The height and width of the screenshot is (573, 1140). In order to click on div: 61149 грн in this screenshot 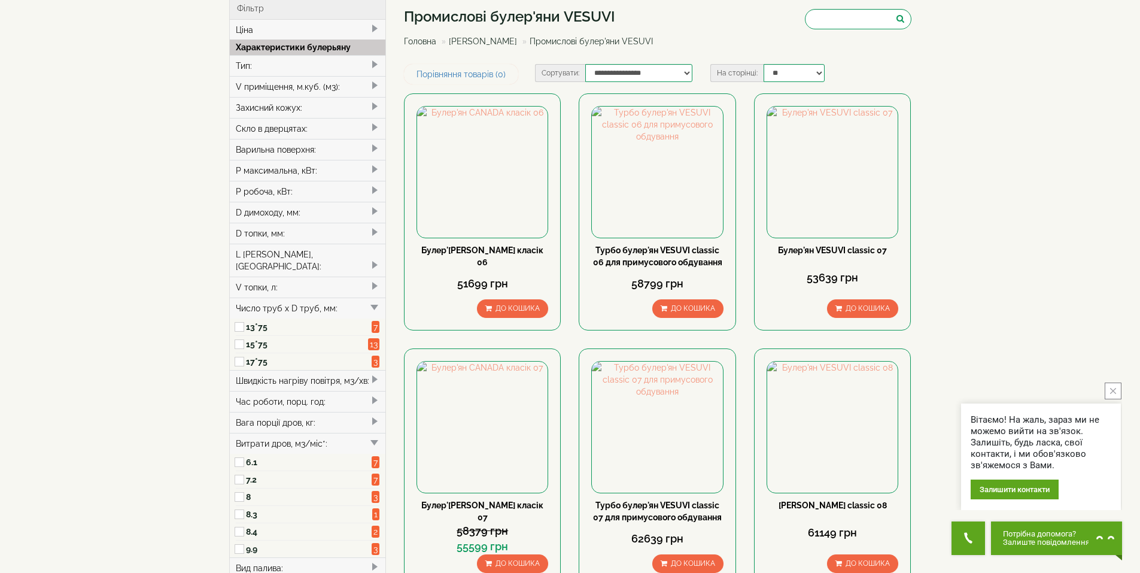, I will do `click(833, 533)`.